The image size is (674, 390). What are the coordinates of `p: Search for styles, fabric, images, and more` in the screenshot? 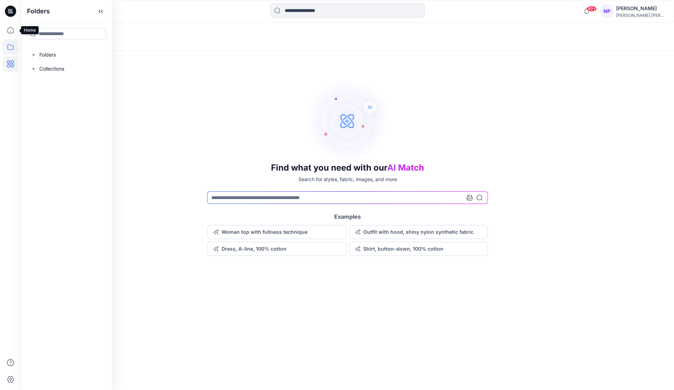 It's located at (347, 179).